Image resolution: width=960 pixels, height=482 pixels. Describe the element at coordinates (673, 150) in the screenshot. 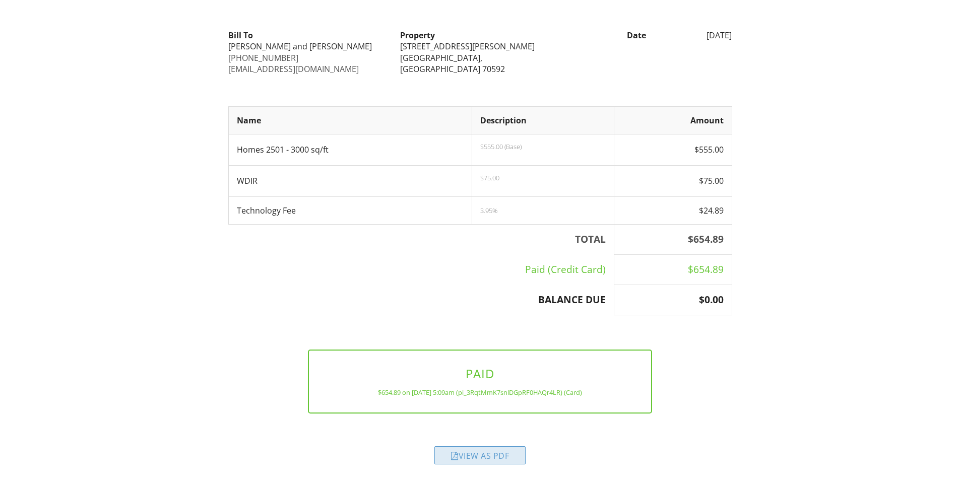

I see `td: $555.00` at that location.